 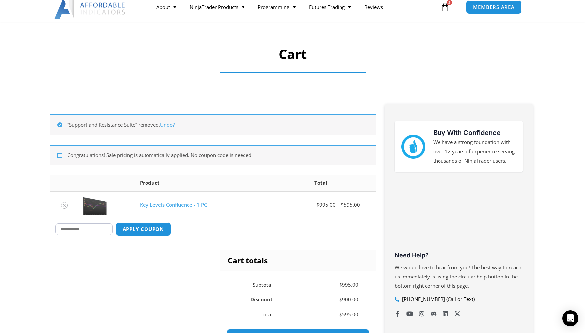 What do you see at coordinates (213, 155) in the screenshot?
I see `div: Congratulations! Sale pricing is automatically applied. No coupon code is needed!` at bounding box center [213, 155].